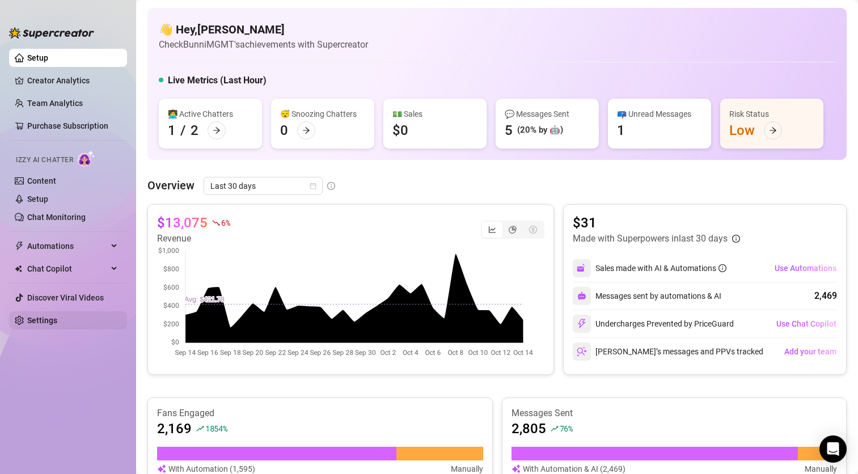 Image resolution: width=858 pixels, height=474 pixels. Describe the element at coordinates (654, 324) in the screenshot. I see `div: Undercharges Prevented by PriceGuard` at that location.